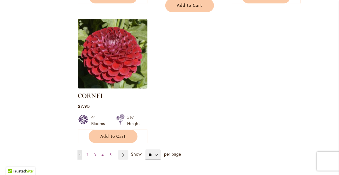  Describe the element at coordinates (84, 106) in the screenshot. I see `span: $7.95` at that location.